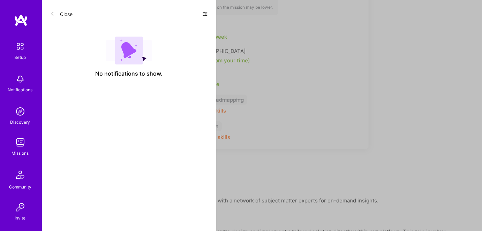 The height and width of the screenshot is (231, 482). I want to click on button: Close, so click(61, 14).